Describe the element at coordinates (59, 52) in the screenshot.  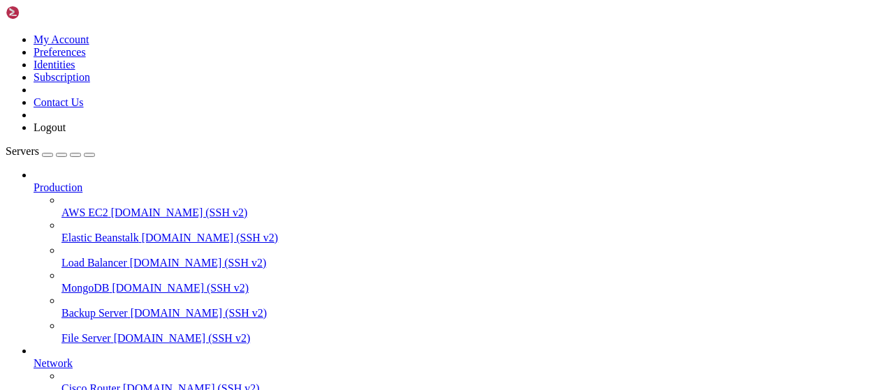
I see `a: Preferences` at that location.